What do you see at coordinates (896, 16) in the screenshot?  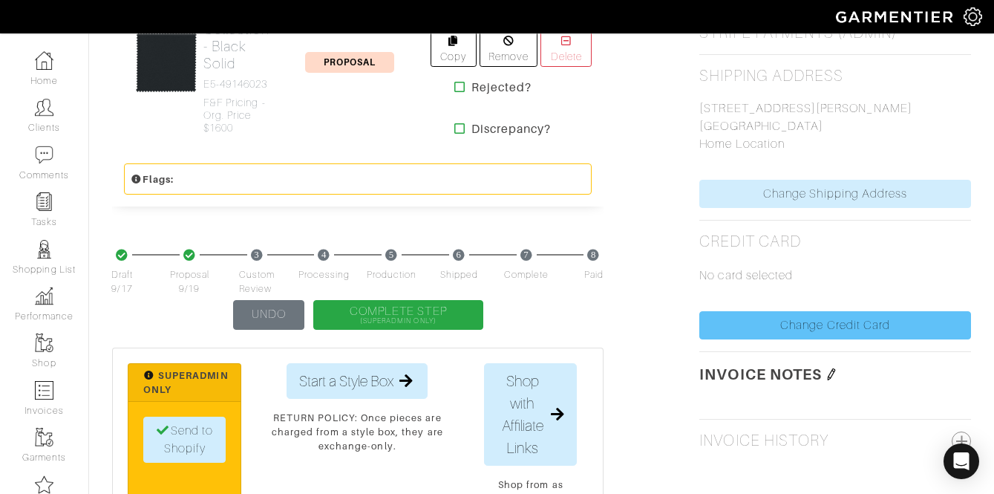 I see `img: garmentier-logo-header-white-b43fb05a5012e4ada735d5af1a66efaba907eab6374d6393d1fbf88cb4ef424d.png` at bounding box center [896, 16].